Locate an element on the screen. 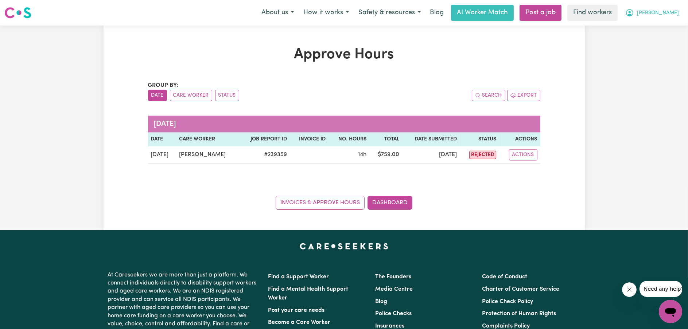 This screenshot has width=688, height=329. th: Status is located at coordinates (480, 139).